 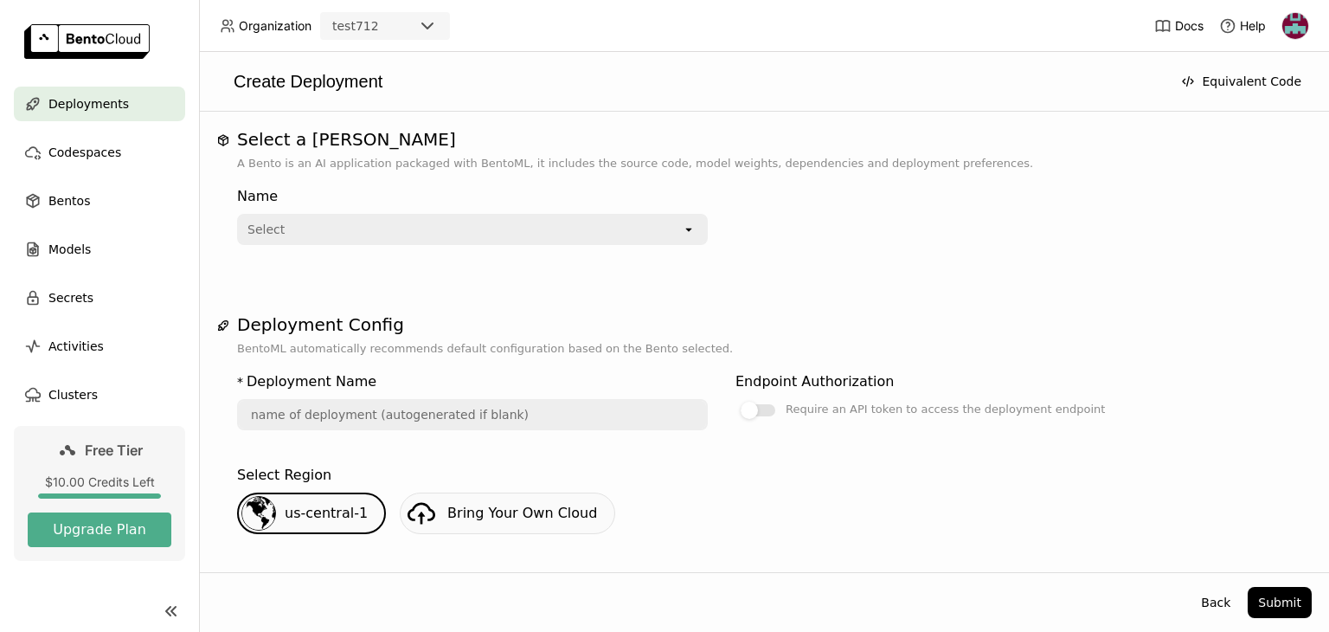 I want to click on button: Equivalent Code, so click(x=1241, y=81).